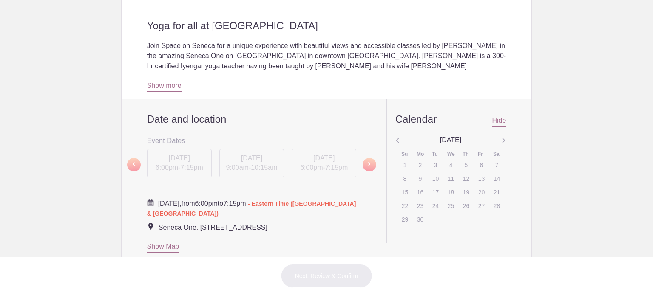 This screenshot has height=295, width=653. What do you see at coordinates (451, 179) in the screenshot?
I see `div: 11` at bounding box center [451, 179].